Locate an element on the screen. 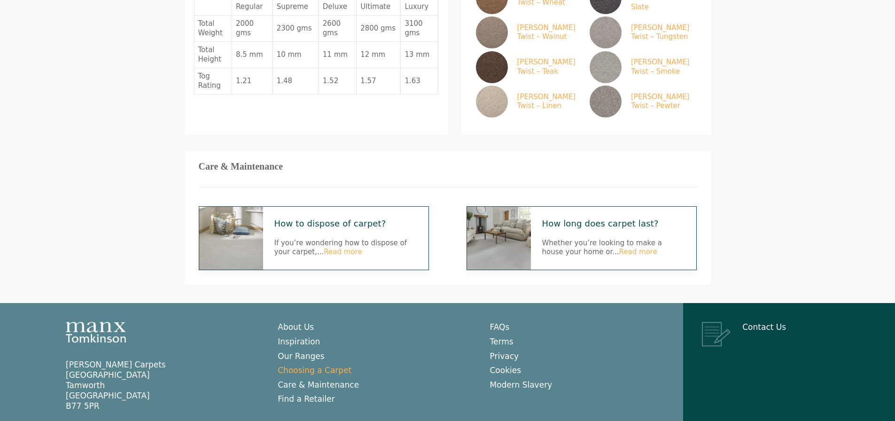  td: 3100 gms is located at coordinates (419, 29).